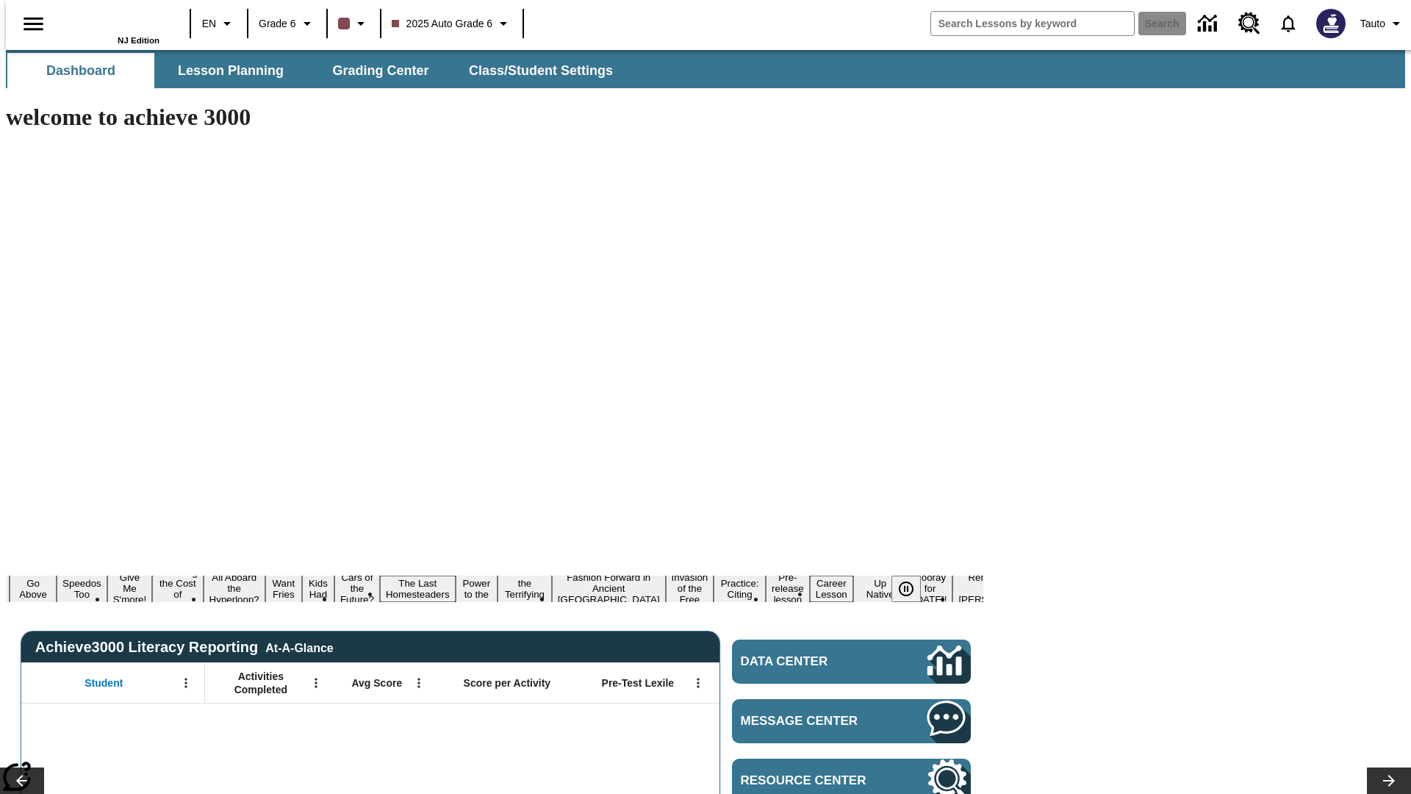 Image resolution: width=1411 pixels, height=794 pixels. What do you see at coordinates (231, 71) in the screenshot?
I see `span: Lesson Planning` at bounding box center [231, 71].